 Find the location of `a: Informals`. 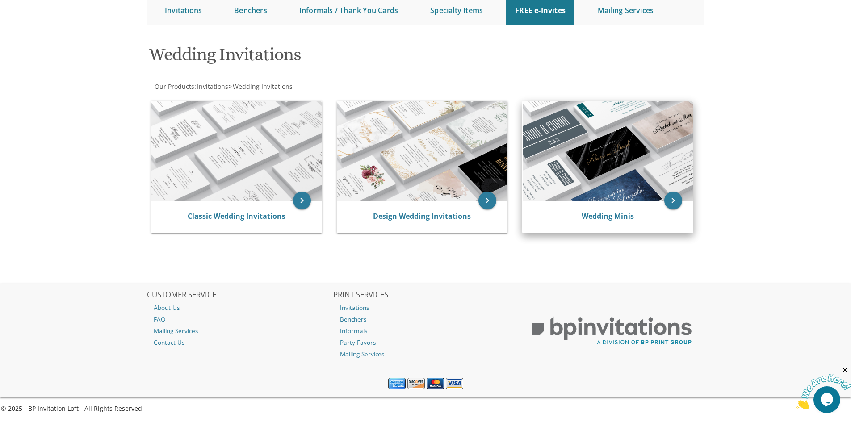

a: Informals is located at coordinates (426, 331).